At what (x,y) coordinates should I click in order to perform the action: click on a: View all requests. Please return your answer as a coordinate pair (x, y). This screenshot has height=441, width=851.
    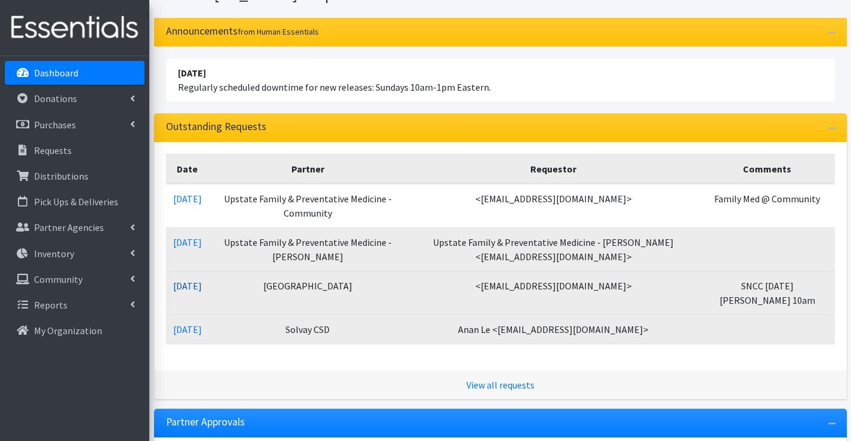
    Looking at the image, I should click on (501, 385).